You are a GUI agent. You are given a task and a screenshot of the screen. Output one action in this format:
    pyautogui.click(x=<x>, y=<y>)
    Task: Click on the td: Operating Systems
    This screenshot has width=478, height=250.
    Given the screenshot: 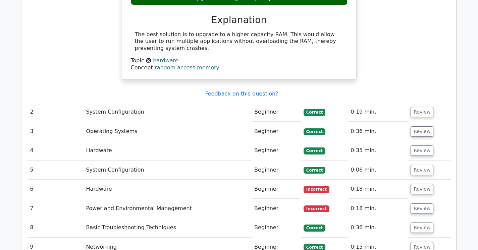 What is the action you would take?
    pyautogui.click(x=167, y=132)
    